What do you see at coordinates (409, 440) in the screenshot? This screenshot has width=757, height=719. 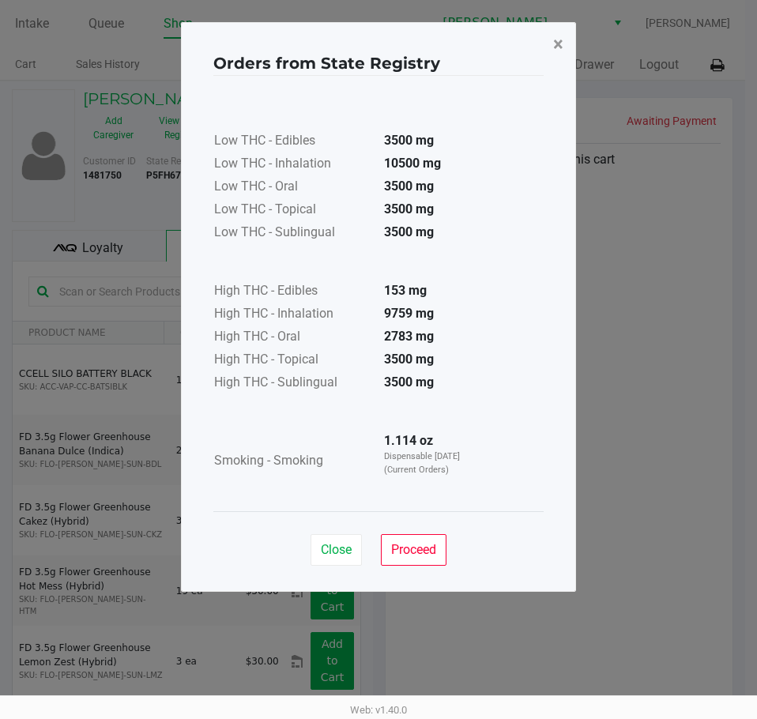 I see `strong: 1.114 oz` at bounding box center [409, 440].